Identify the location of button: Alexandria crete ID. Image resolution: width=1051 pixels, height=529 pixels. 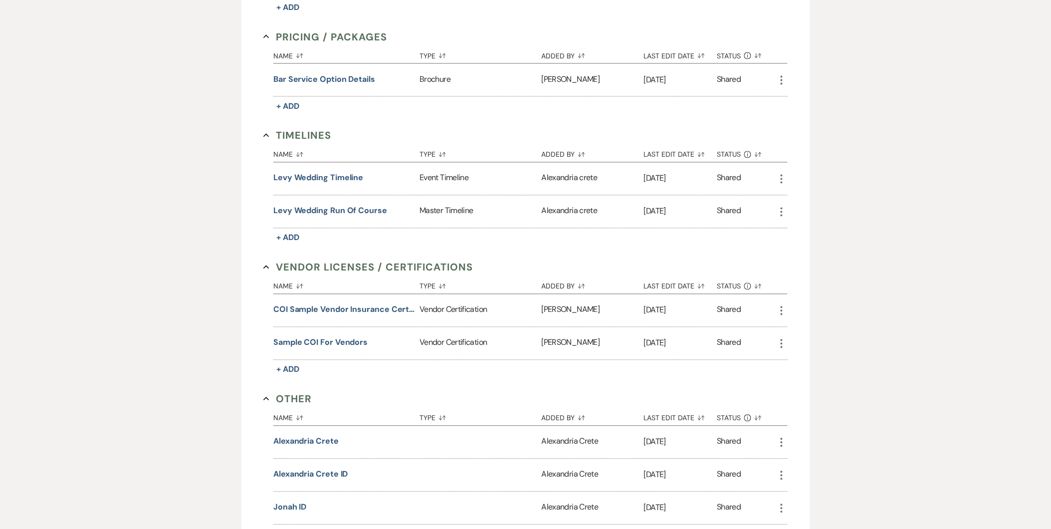
(310, 474).